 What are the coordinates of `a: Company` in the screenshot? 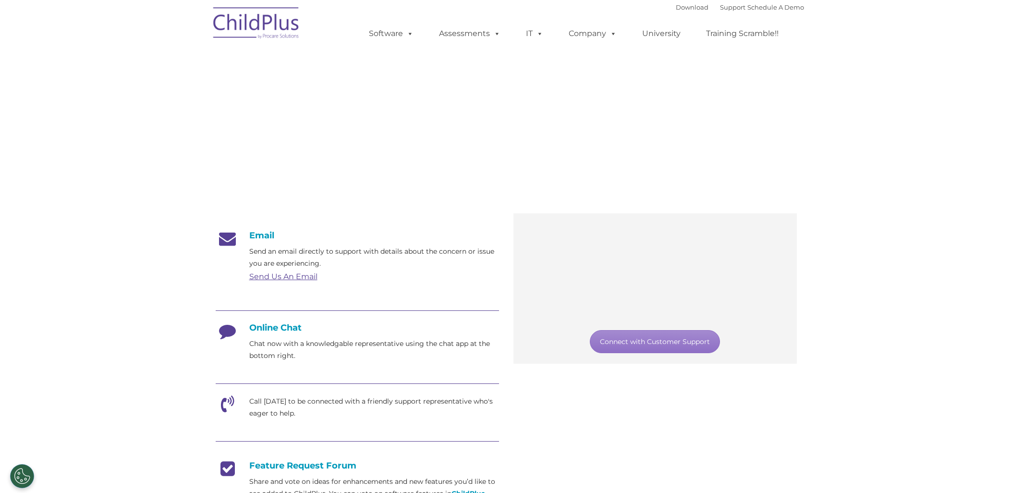 It's located at (592, 34).